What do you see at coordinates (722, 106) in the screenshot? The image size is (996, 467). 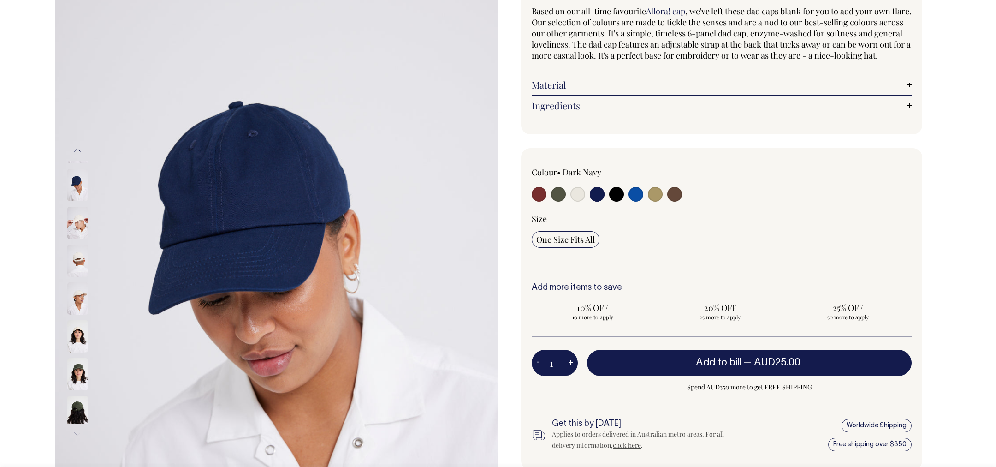 I see `a: Ingredients` at bounding box center [722, 106].